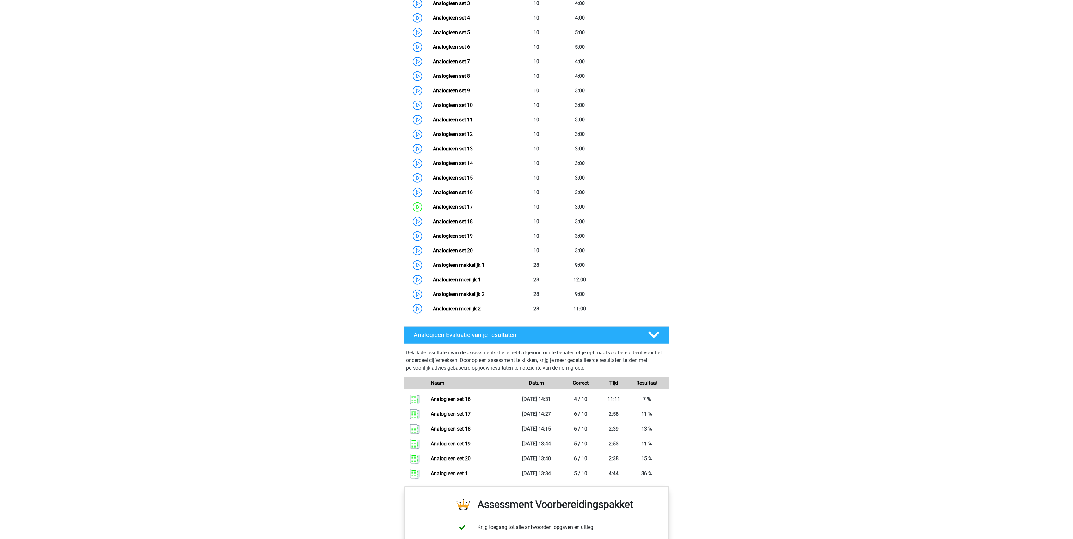  What do you see at coordinates (451, 76) in the screenshot?
I see `a: Analogieen set 8` at bounding box center [451, 76].